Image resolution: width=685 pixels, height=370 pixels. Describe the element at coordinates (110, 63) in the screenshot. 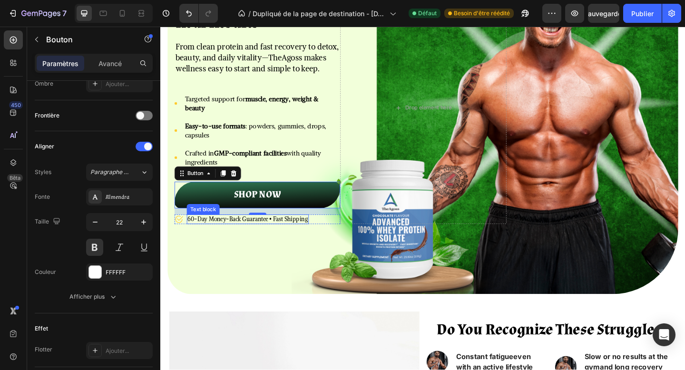

I see `font: Avancé` at that location.